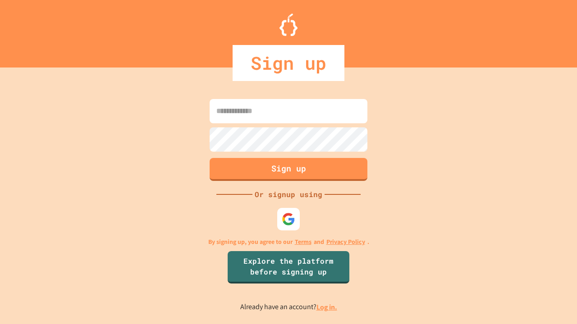  What do you see at coordinates (345, 242) in the screenshot?
I see `a: Privacy Policy` at bounding box center [345, 242].